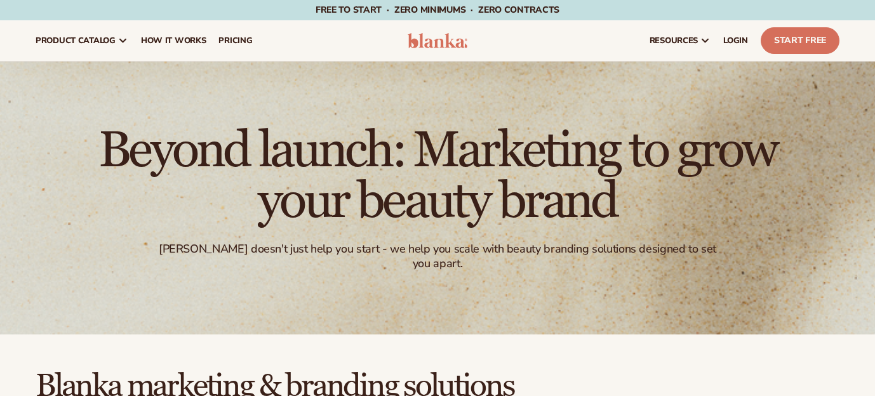 This screenshot has width=875, height=396. I want to click on span: product catalog, so click(76, 41).